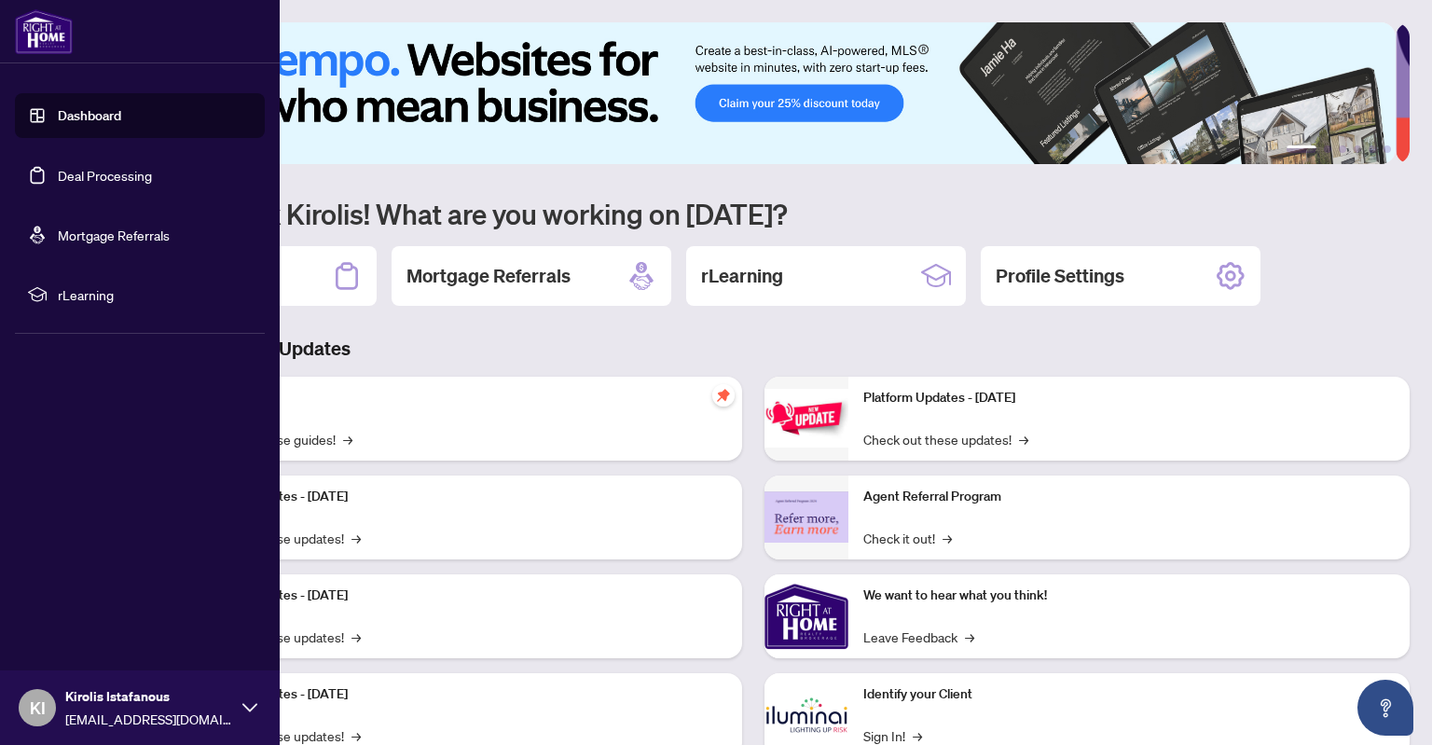 This screenshot has width=1432, height=745. What do you see at coordinates (488, 276) in the screenshot?
I see `h2: Mortgage Referrals` at bounding box center [488, 276].